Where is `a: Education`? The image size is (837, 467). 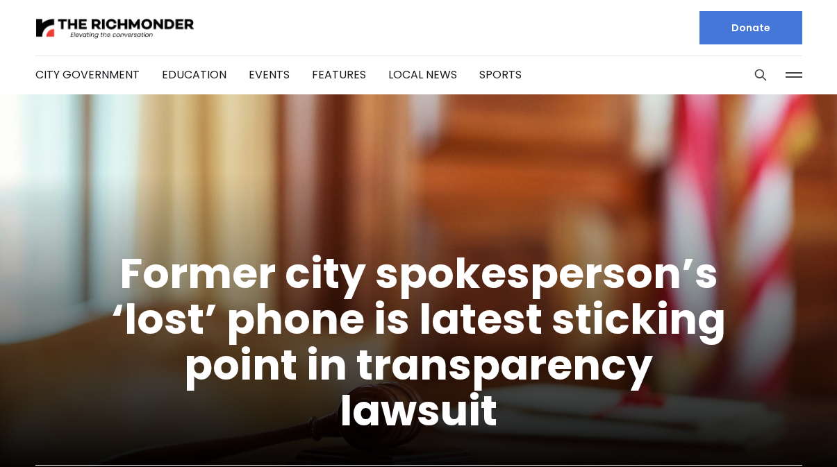
a: Education is located at coordinates (194, 74).